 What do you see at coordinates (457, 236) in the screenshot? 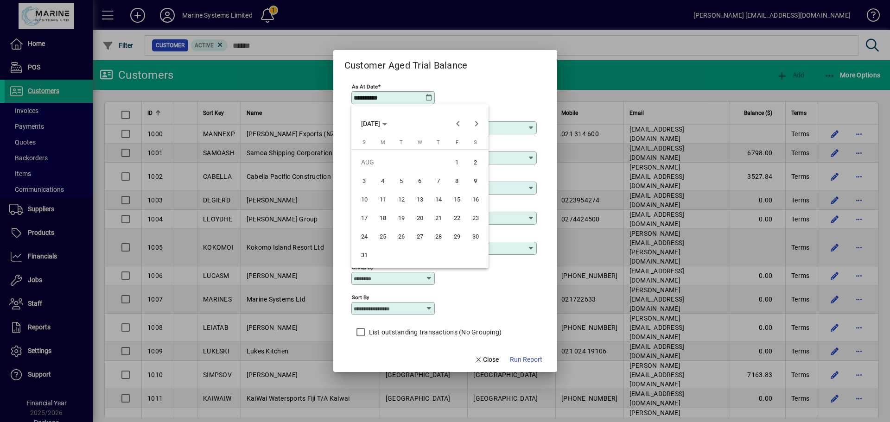
I see `span: 29` at bounding box center [457, 236].